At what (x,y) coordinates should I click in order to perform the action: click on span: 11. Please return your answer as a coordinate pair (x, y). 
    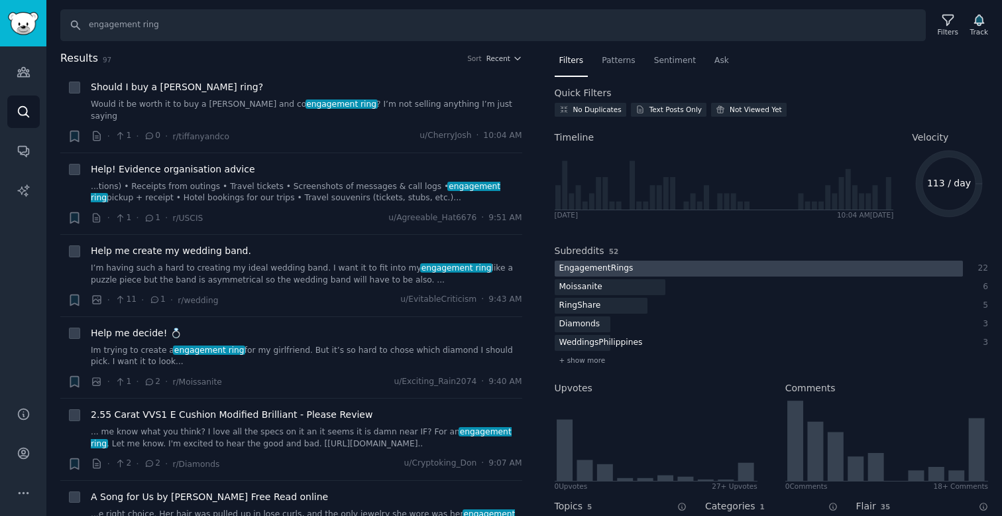
    Looking at the image, I should click on (125, 300).